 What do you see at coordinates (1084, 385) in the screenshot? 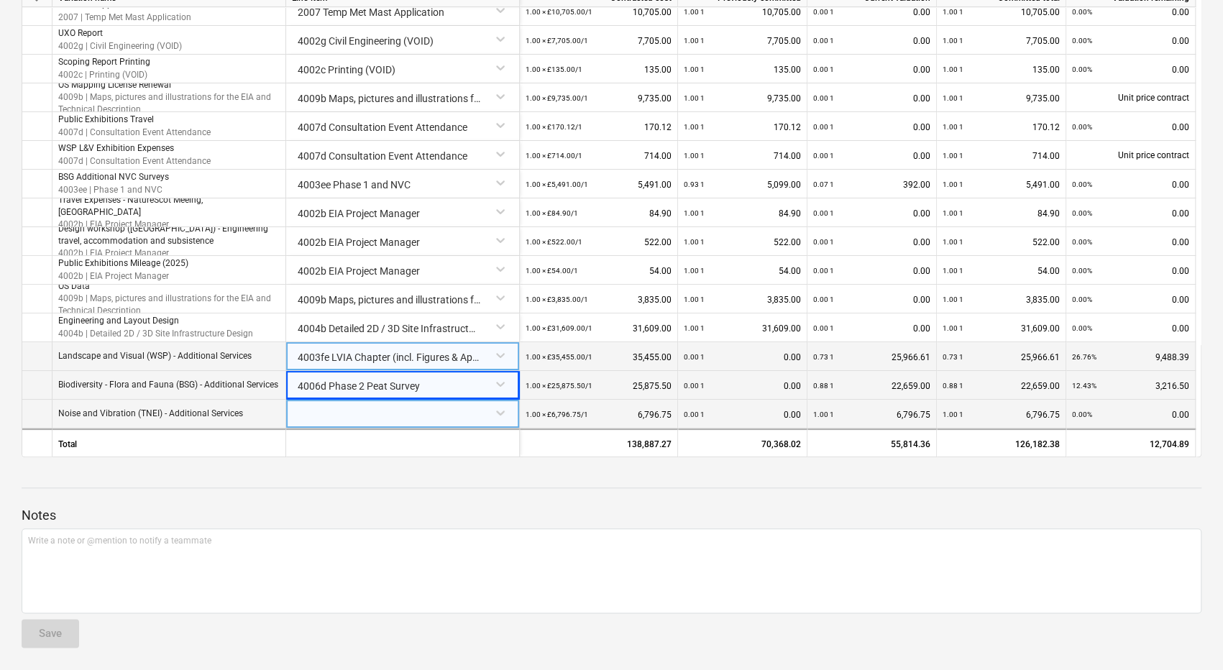
I see `small: 12.43%` at bounding box center [1084, 385].